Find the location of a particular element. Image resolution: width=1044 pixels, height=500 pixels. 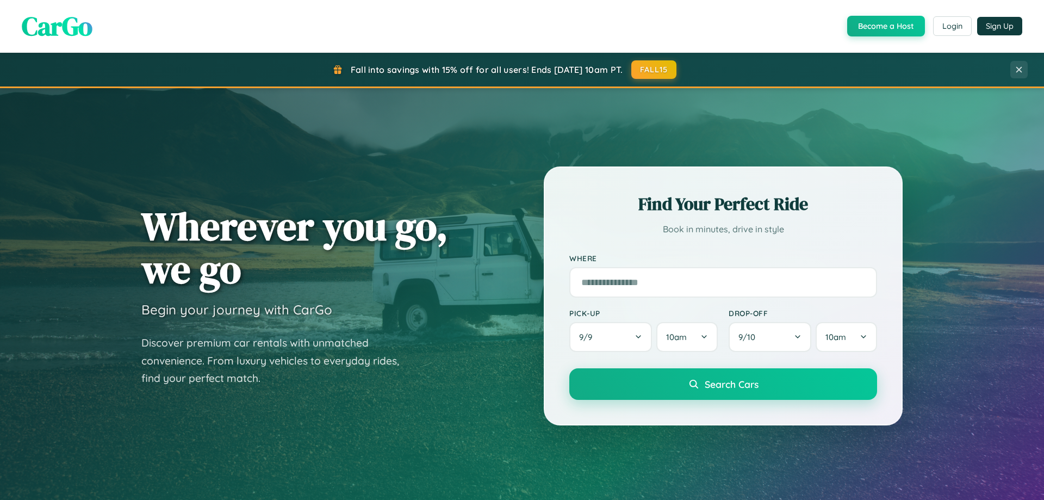

h3: Begin your journey with CarGo is located at coordinates (237, 310).